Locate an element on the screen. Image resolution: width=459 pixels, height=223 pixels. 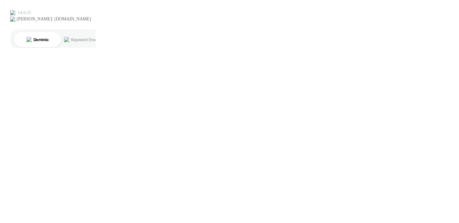
div: Dominio is located at coordinates (41, 40).